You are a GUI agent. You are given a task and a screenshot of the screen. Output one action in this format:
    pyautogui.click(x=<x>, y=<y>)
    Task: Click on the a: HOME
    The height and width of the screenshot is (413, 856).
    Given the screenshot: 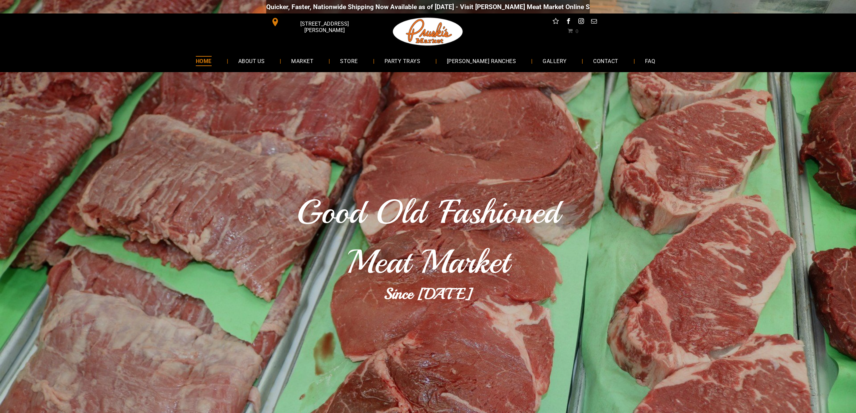 What is the action you would take?
    pyautogui.click(x=203, y=61)
    